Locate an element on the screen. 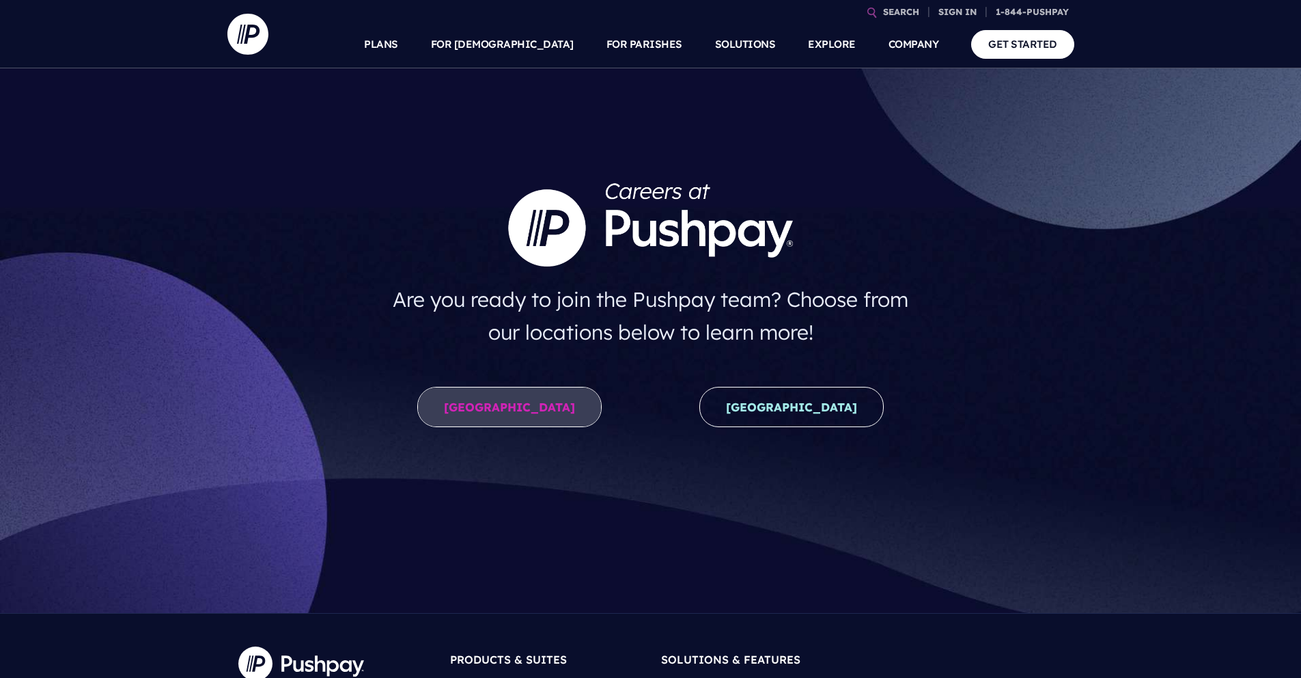 This screenshot has width=1301, height=678. h4: Are you ready to join the Pushpay team? Choose from our locations below to learn more! is located at coordinates (650, 316).